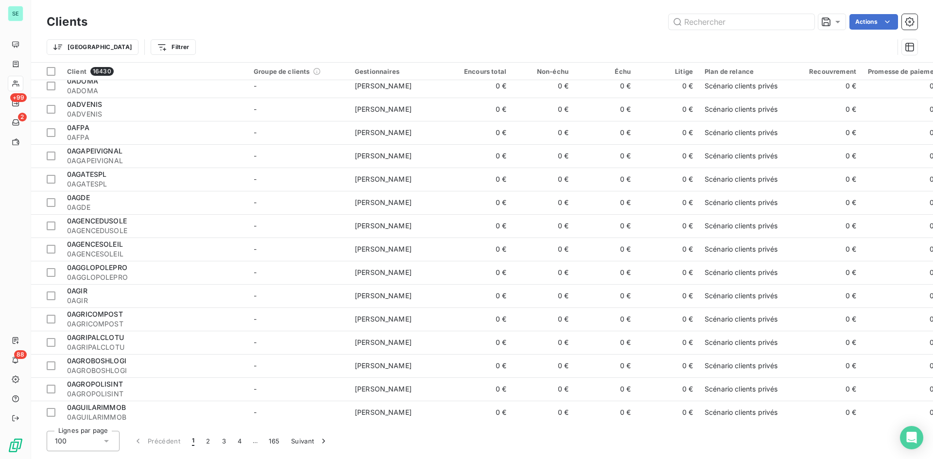 The image size is (933, 459). What do you see at coordinates (67, 22) in the screenshot?
I see `h3: Clients` at bounding box center [67, 22].